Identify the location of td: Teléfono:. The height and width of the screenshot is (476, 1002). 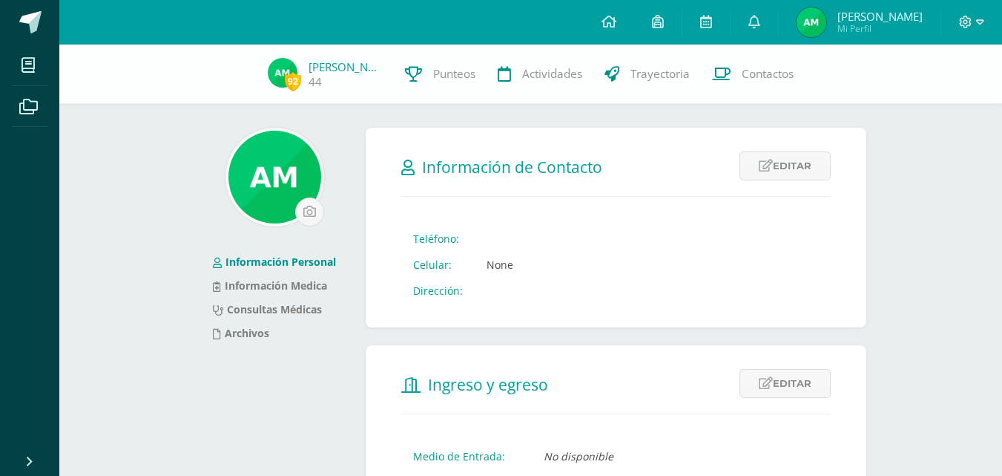
(438, 238).